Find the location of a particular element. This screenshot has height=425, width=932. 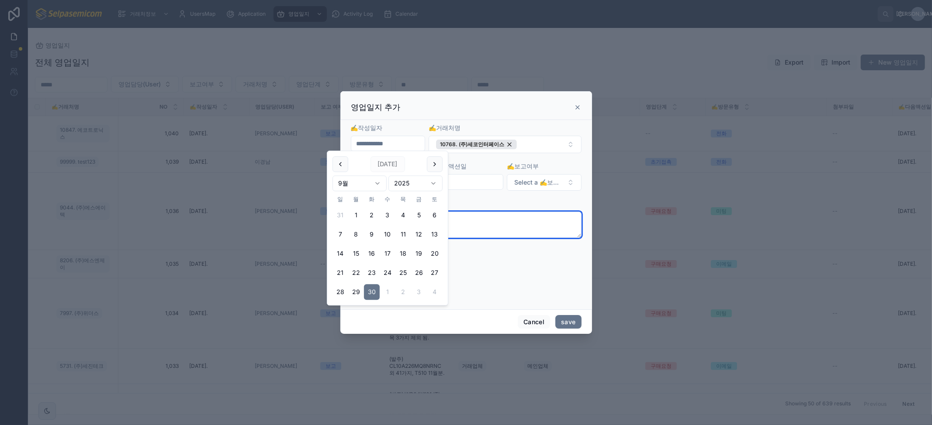

span: ✍️작성일자 is located at coordinates (366, 128).